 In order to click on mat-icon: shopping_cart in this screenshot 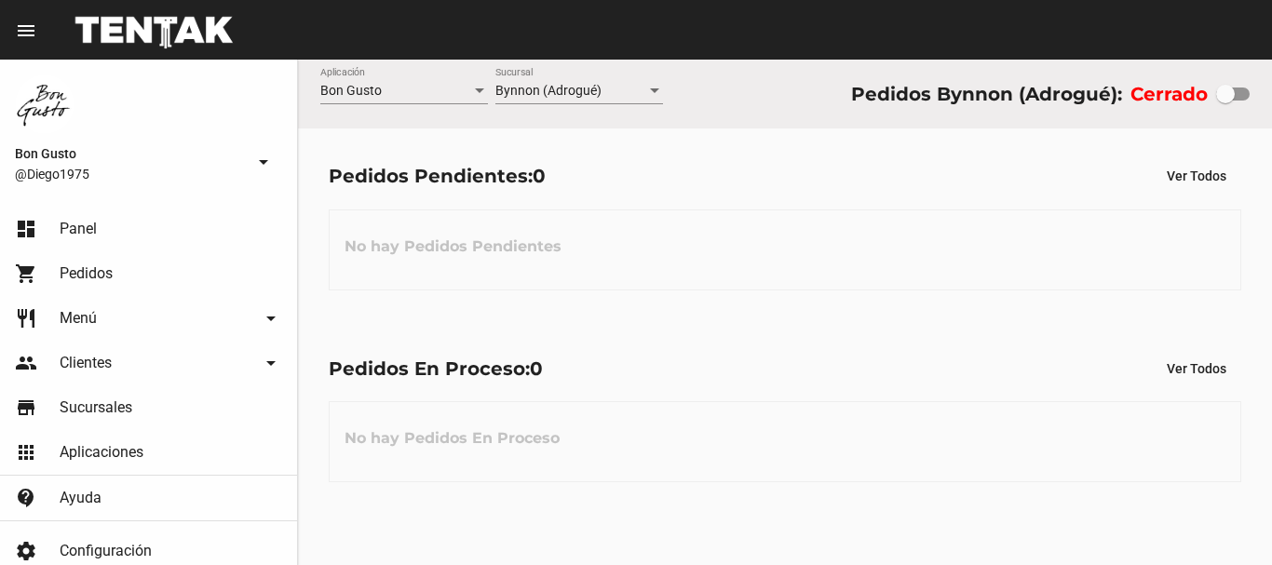, I will do `click(26, 274)`.